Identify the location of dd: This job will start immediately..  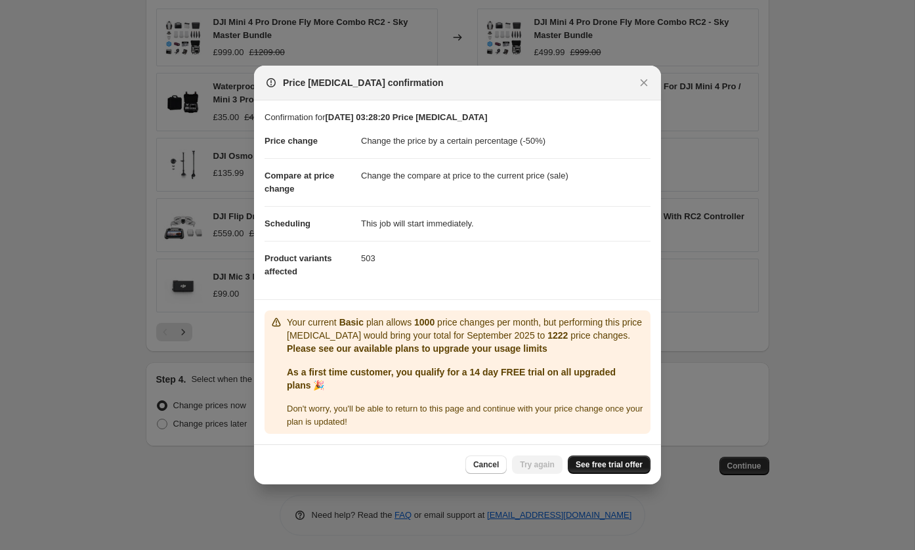
(505, 223).